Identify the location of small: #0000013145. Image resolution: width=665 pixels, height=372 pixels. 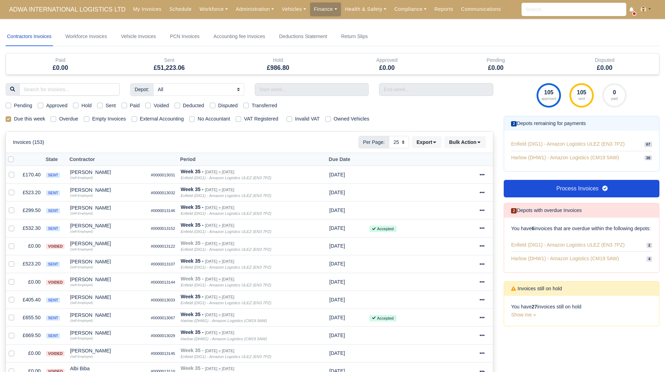
(163, 353).